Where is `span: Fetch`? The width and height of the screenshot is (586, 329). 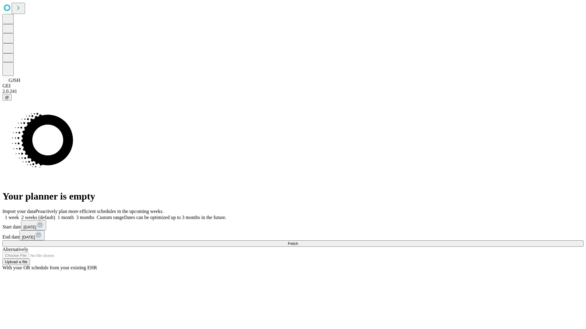 span: Fetch is located at coordinates (293, 244).